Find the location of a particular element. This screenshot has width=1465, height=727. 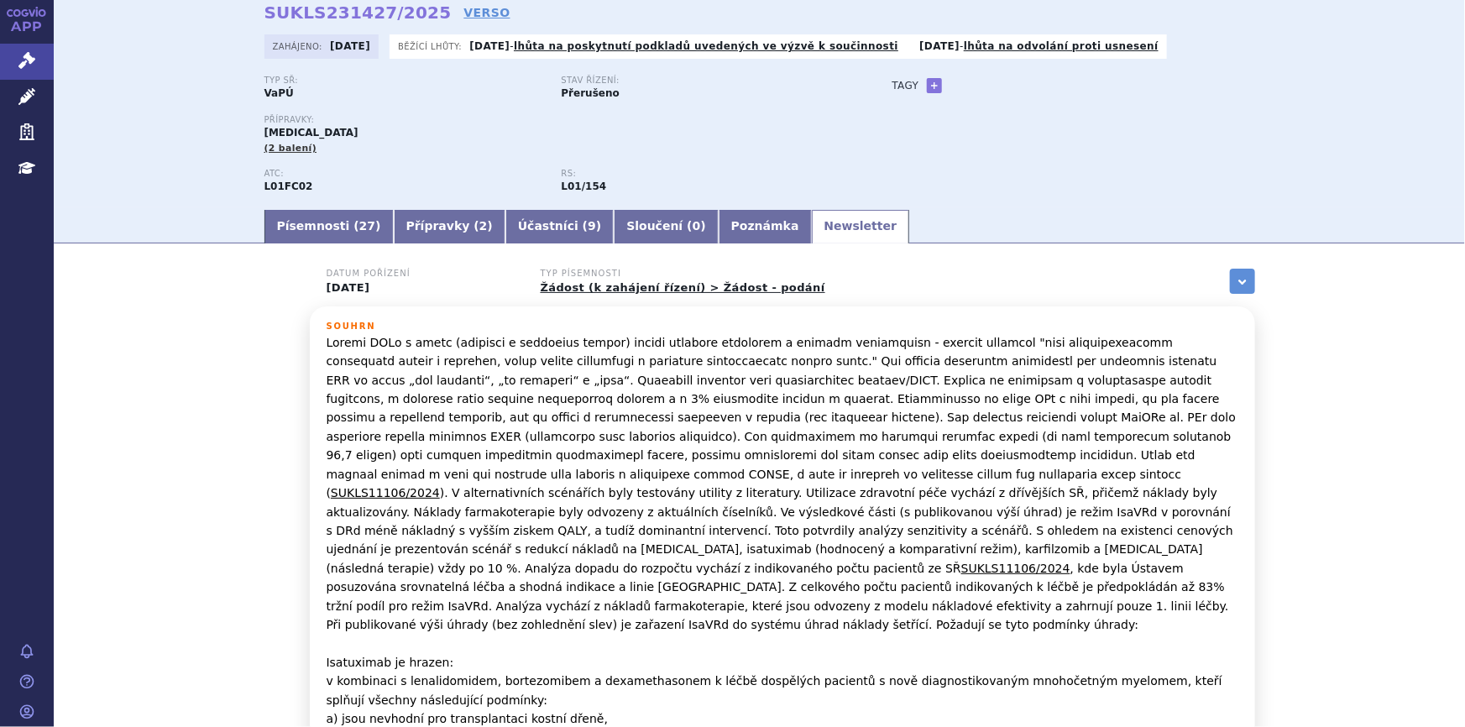

a: lhůta na poskytnutí podkladů uvedených ve výzvě k součinnosti is located at coordinates (706, 46).